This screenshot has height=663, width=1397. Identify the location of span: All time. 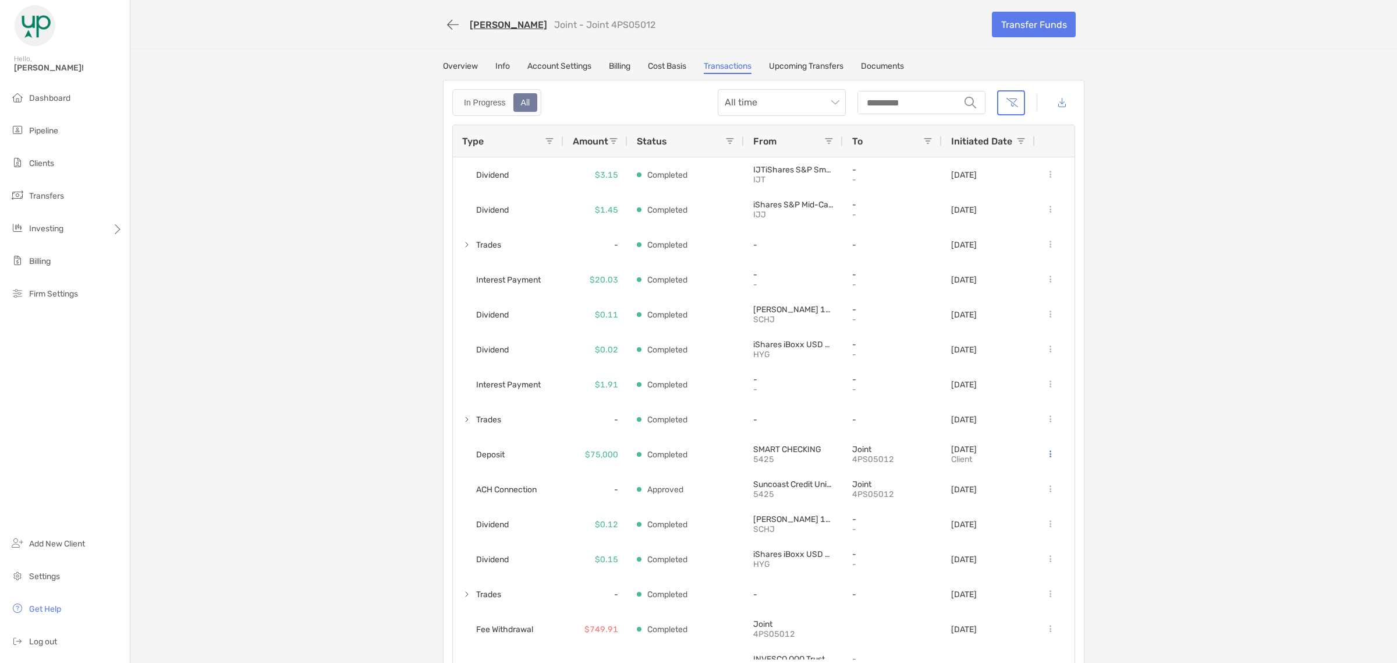
(782, 102).